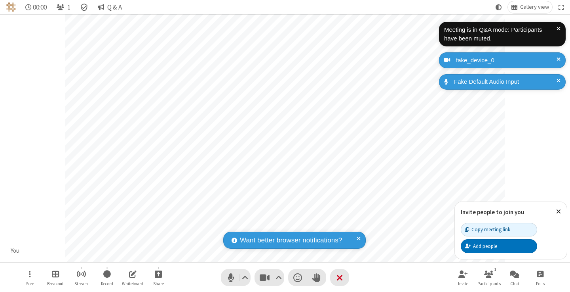 This screenshot has height=292, width=570. What do you see at coordinates (559, 211) in the screenshot?
I see `button: Close popover` at bounding box center [559, 211].